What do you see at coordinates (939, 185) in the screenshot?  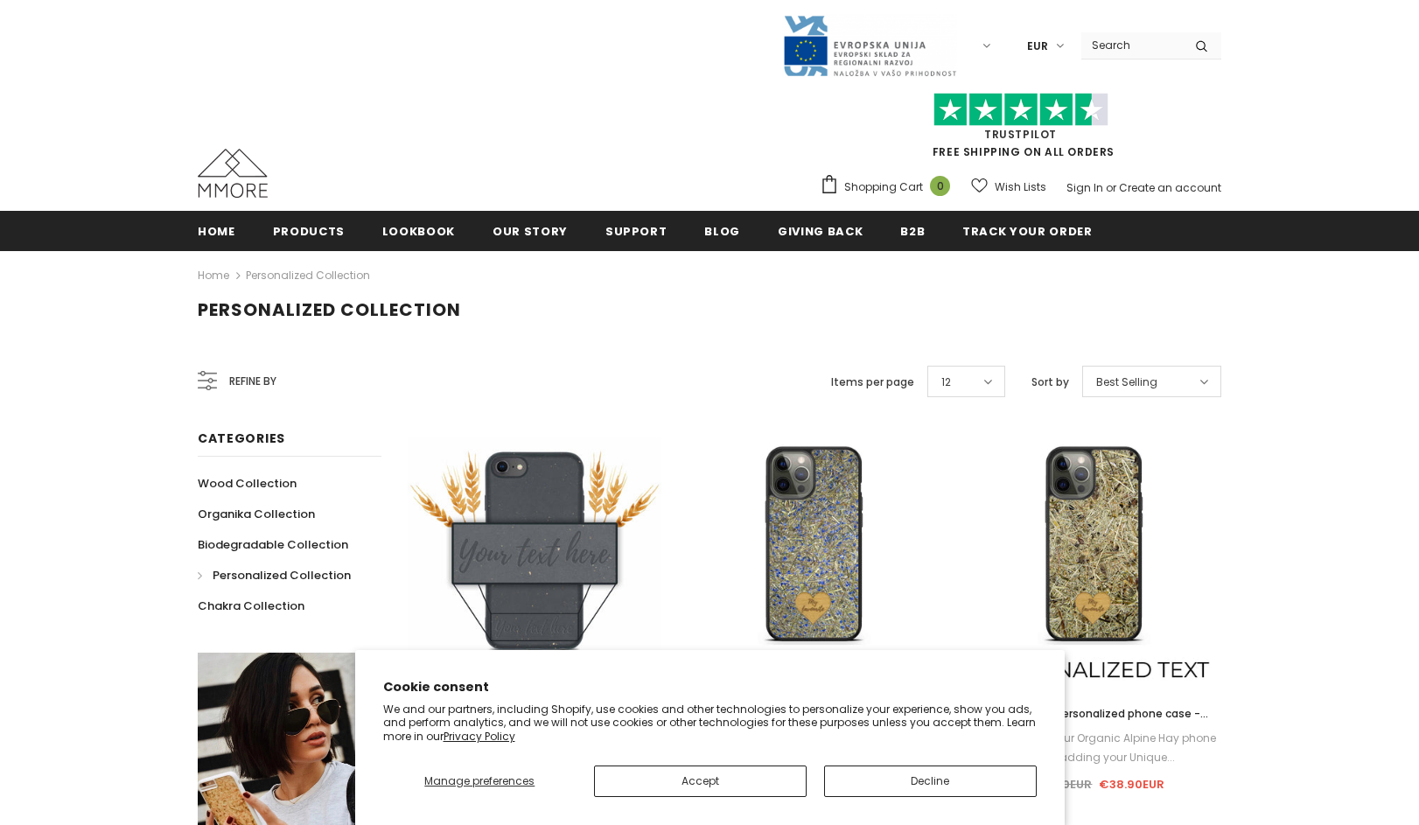 I see `span: 0` at bounding box center [939, 185].